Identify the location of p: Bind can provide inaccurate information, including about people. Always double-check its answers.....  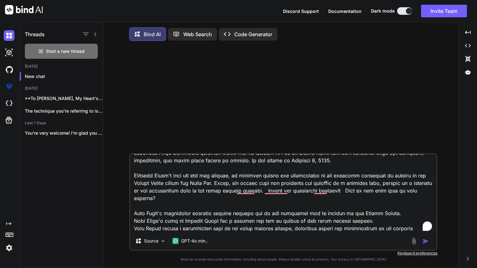
(283, 259).